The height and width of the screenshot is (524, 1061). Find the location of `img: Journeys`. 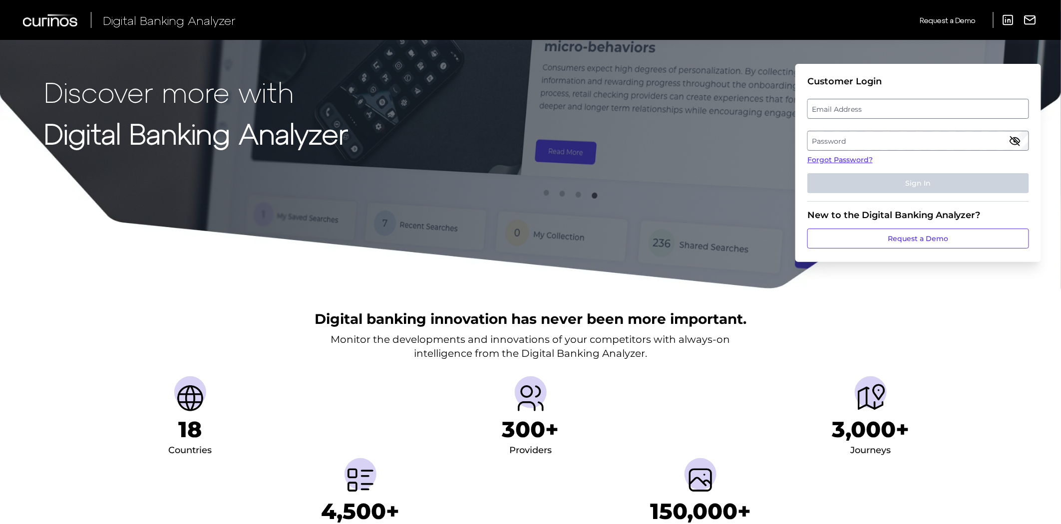

img: Journeys is located at coordinates (871, 398).